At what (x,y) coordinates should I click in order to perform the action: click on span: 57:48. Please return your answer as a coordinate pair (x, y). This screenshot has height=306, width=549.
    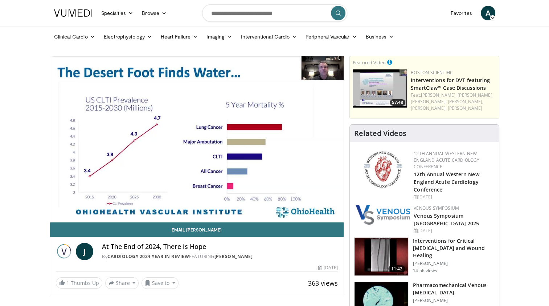
    Looking at the image, I should click on (397, 102).